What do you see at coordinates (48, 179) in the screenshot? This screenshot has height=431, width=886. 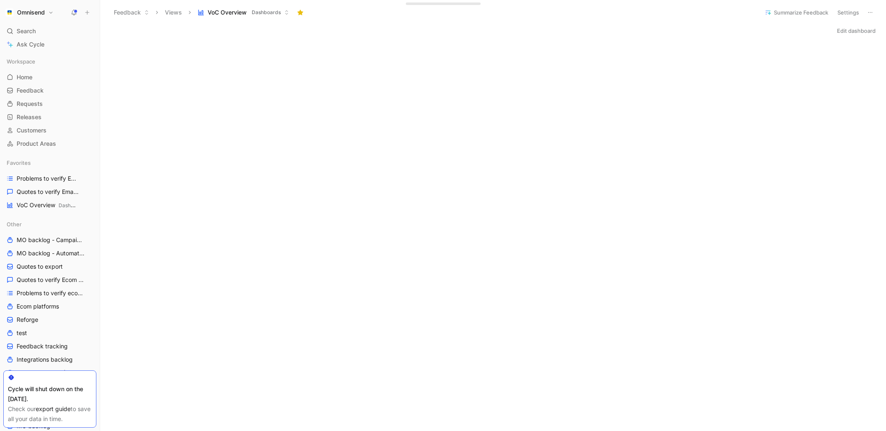 I see `span: Problems to verify Email Builder` at bounding box center [48, 179].